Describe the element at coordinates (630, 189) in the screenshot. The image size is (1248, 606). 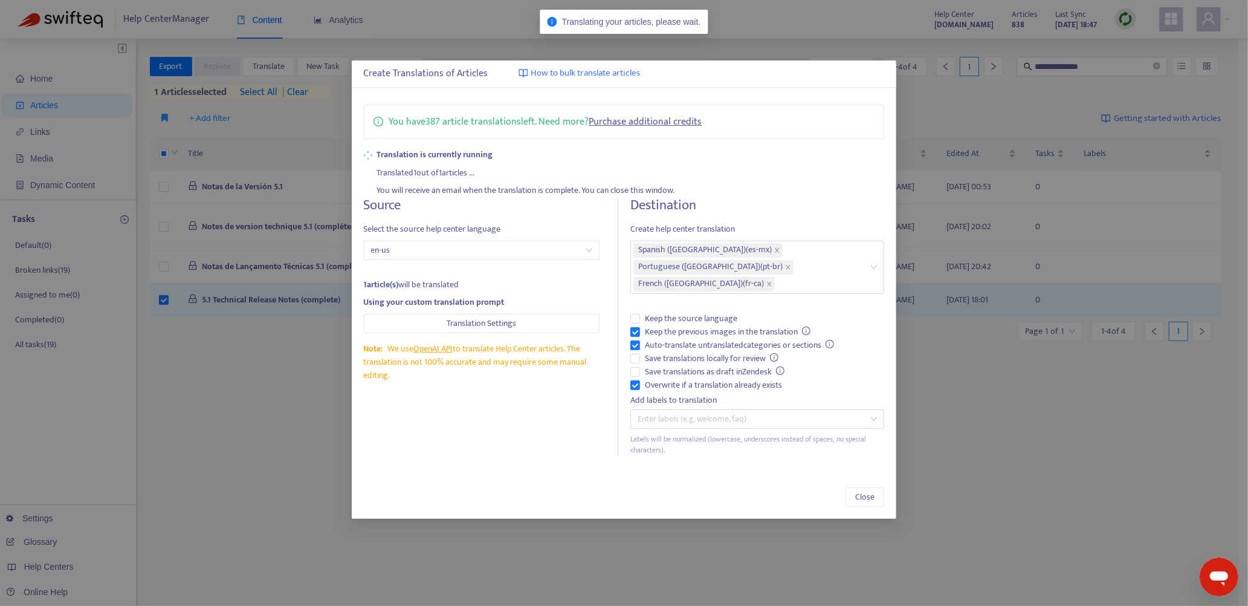
I see `div: You will receive an email when the translation is complete. You can close this window.` at that location.